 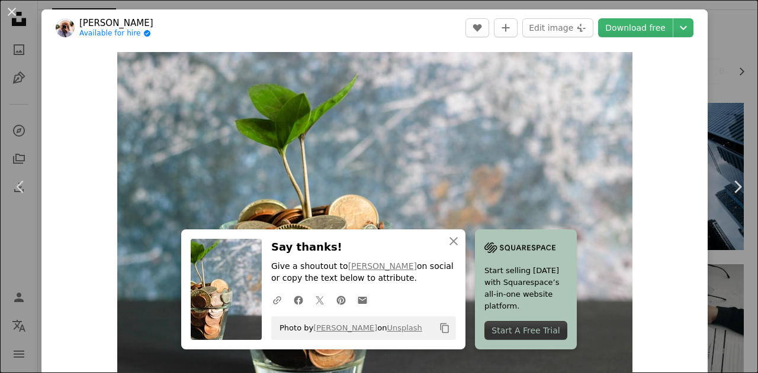 What do you see at coordinates (65, 28) in the screenshot?
I see `img: Go to micheile henderson's profile` at bounding box center [65, 28].